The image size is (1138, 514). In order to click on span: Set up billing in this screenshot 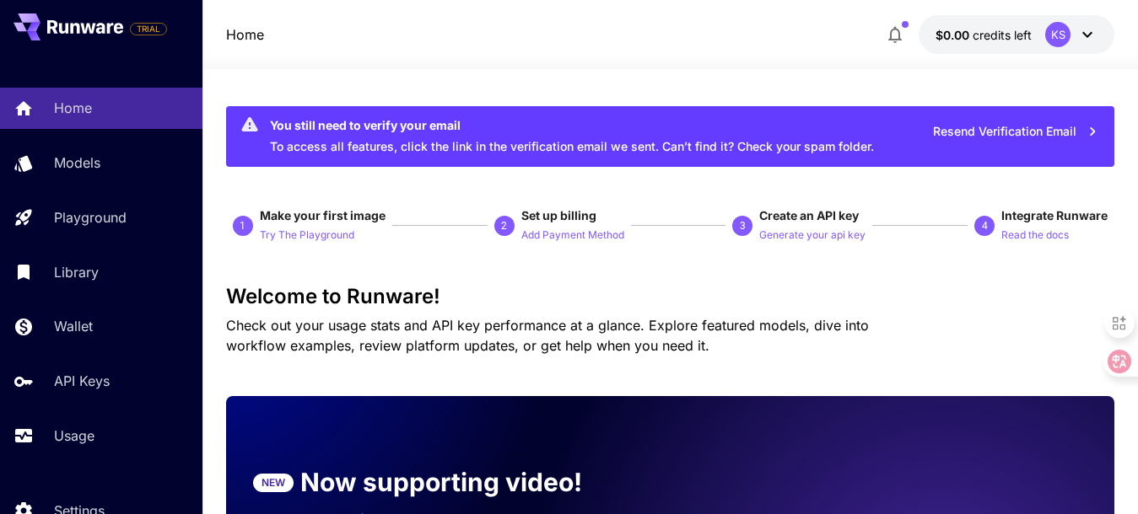, I will do `click(558, 215)`.